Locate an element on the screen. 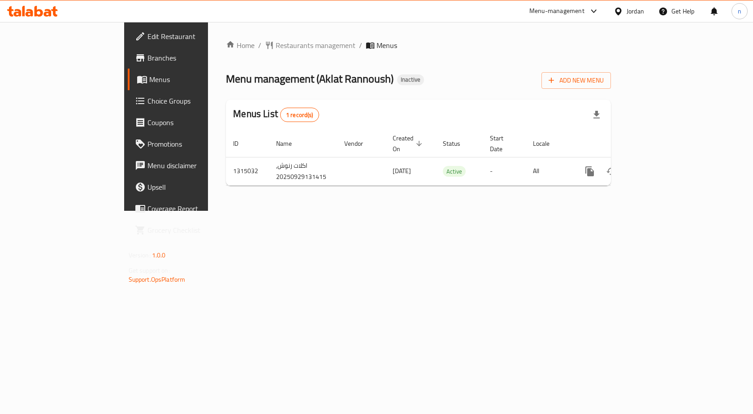  span: Restaurants management is located at coordinates (315, 45).